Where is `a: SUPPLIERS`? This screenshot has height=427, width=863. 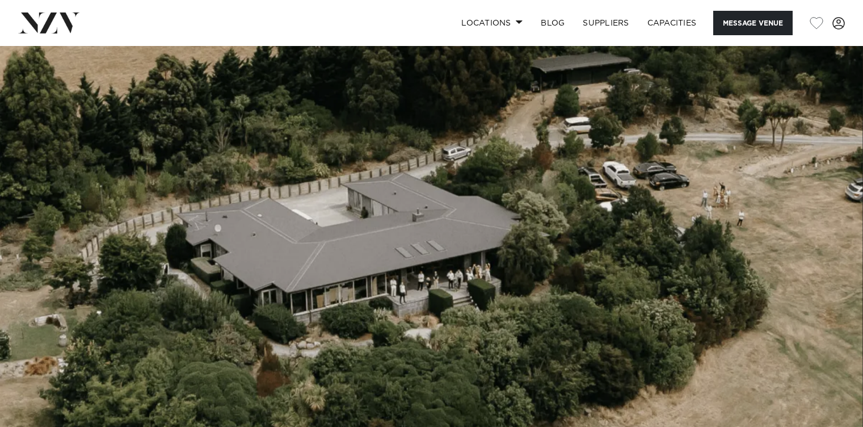
a: SUPPLIERS is located at coordinates (605, 23).